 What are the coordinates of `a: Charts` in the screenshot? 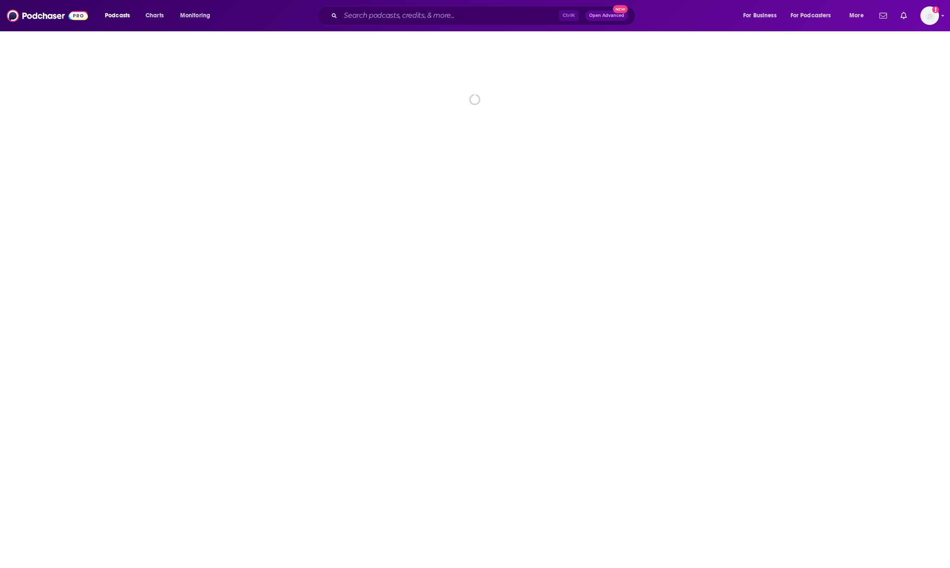 It's located at (154, 16).